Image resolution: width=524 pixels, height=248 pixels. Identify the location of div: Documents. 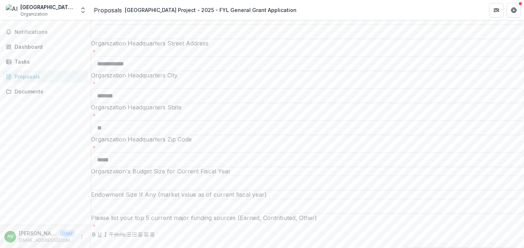
(48, 91).